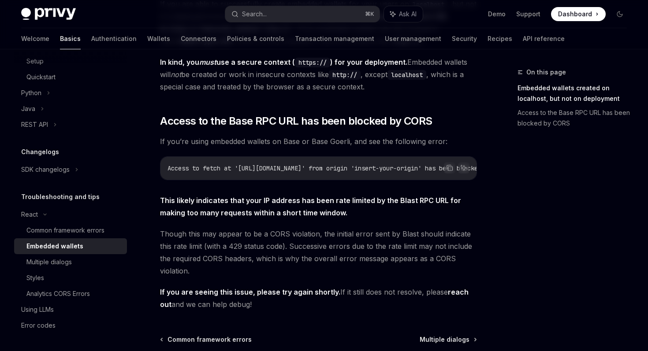 The height and width of the screenshot is (351, 648). What do you see at coordinates (543, 39) in the screenshot?
I see `a: API reference` at bounding box center [543, 39].